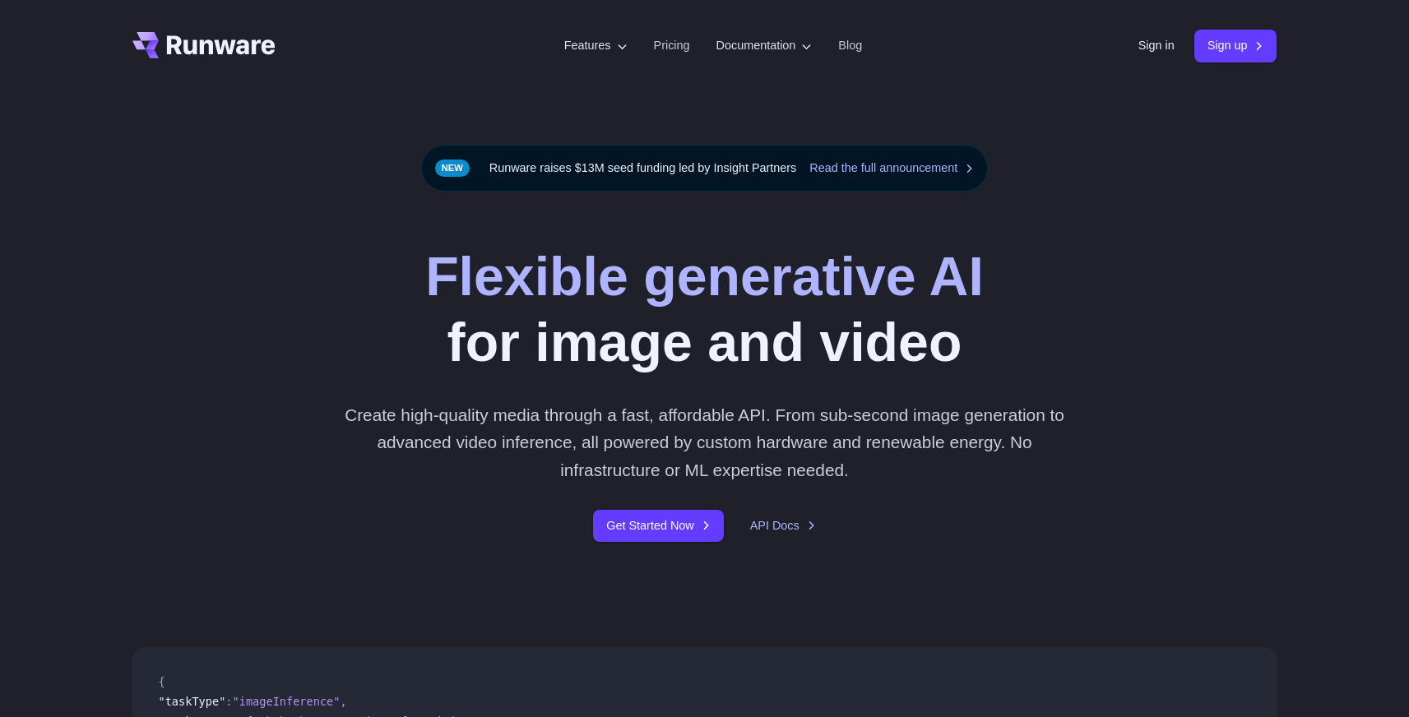 Image resolution: width=1409 pixels, height=717 pixels. What do you see at coordinates (704, 276) in the screenshot?
I see `strong: Flexible generative AI` at bounding box center [704, 276].